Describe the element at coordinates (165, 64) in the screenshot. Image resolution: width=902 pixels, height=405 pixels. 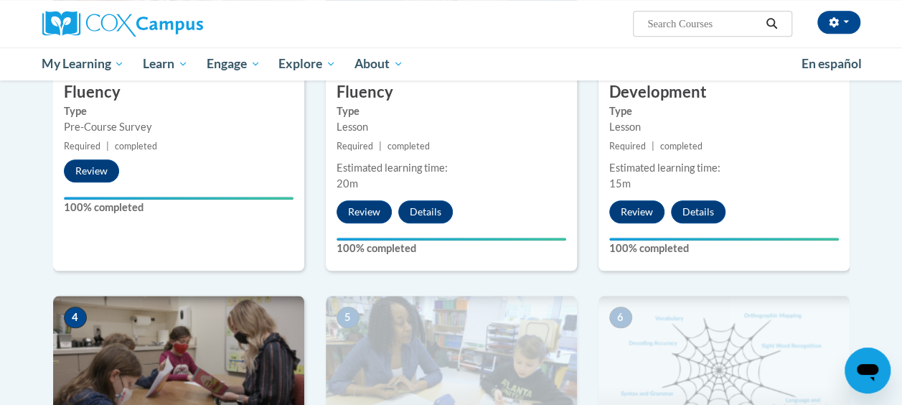
I see `a: Learn` at that location.